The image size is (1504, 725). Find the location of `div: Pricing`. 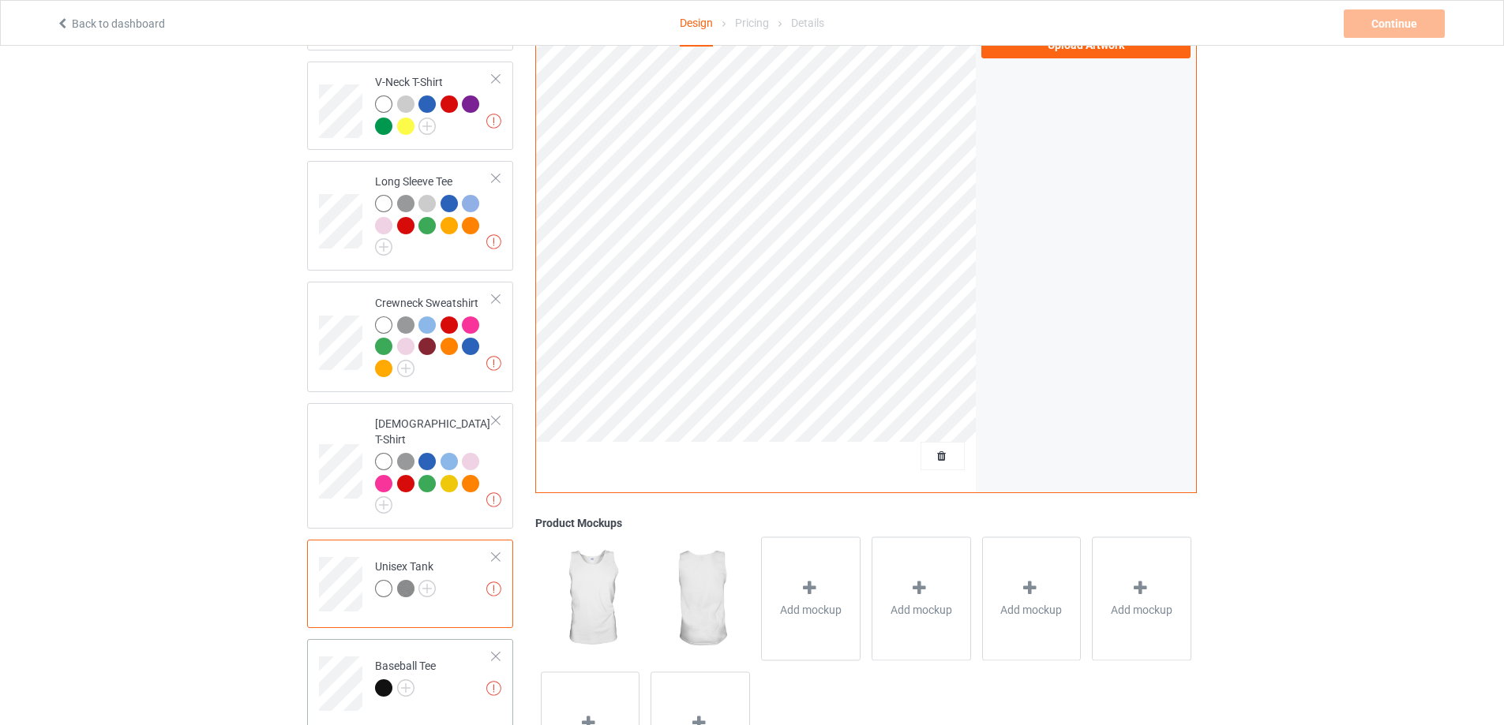

div: Pricing is located at coordinates (751, 23).